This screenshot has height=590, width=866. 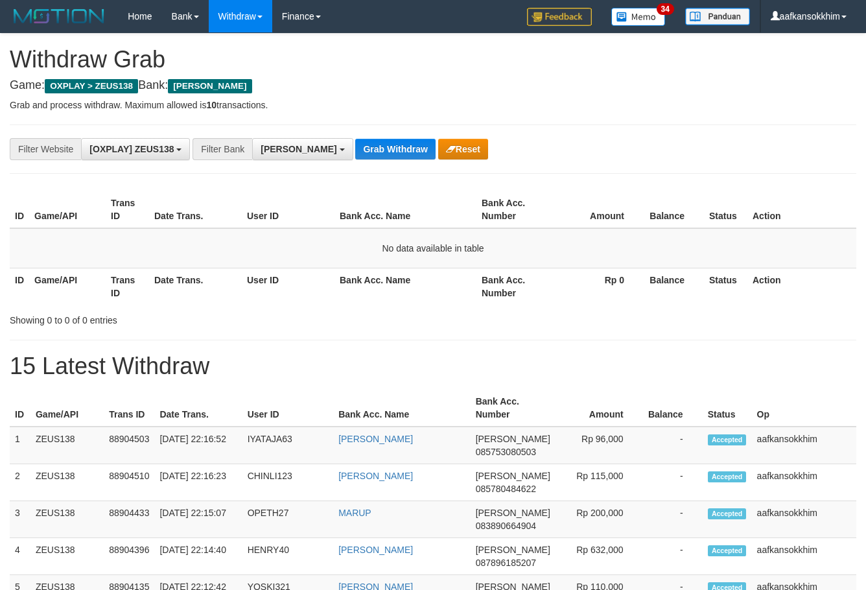 What do you see at coordinates (804, 408) in the screenshot?
I see `th: Op` at bounding box center [804, 408].